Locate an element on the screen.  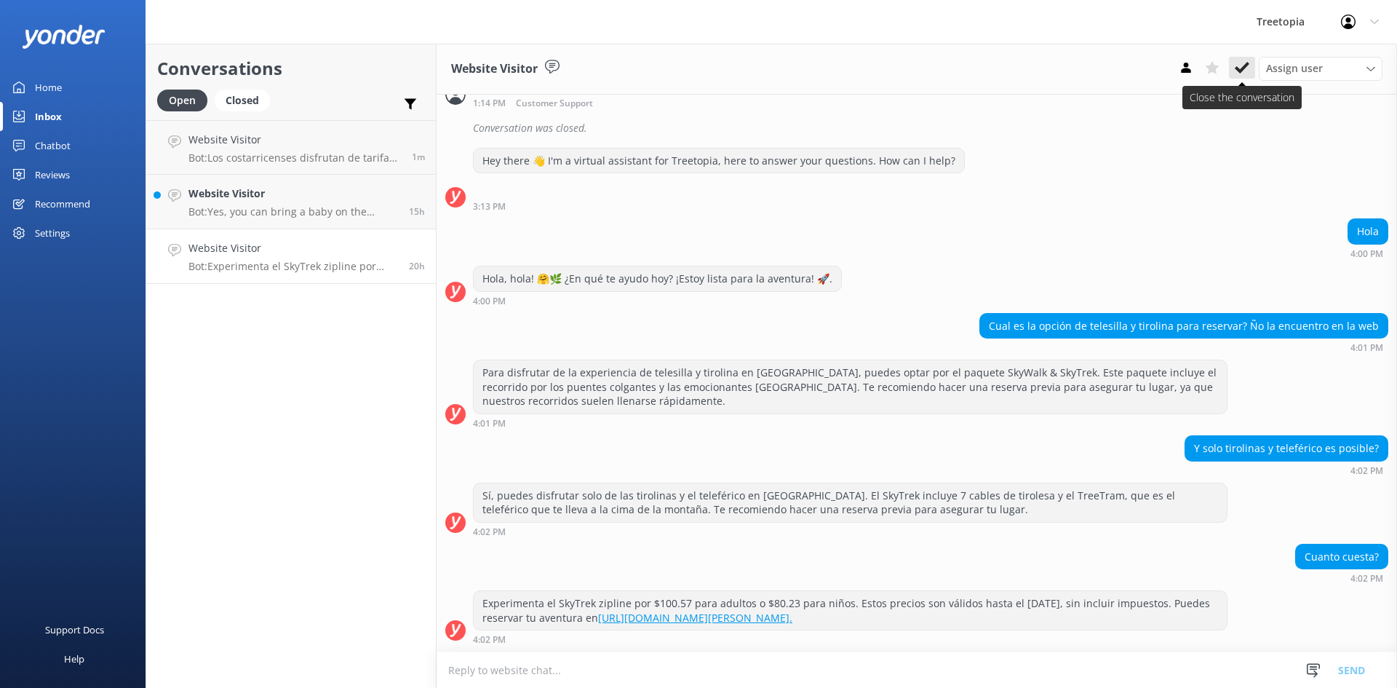
p: Bot: Experimenta el SkyTrek zipline por $100.57 para adultos o $80.23 para niños. Estos precios s... is located at coordinates (293, 266).